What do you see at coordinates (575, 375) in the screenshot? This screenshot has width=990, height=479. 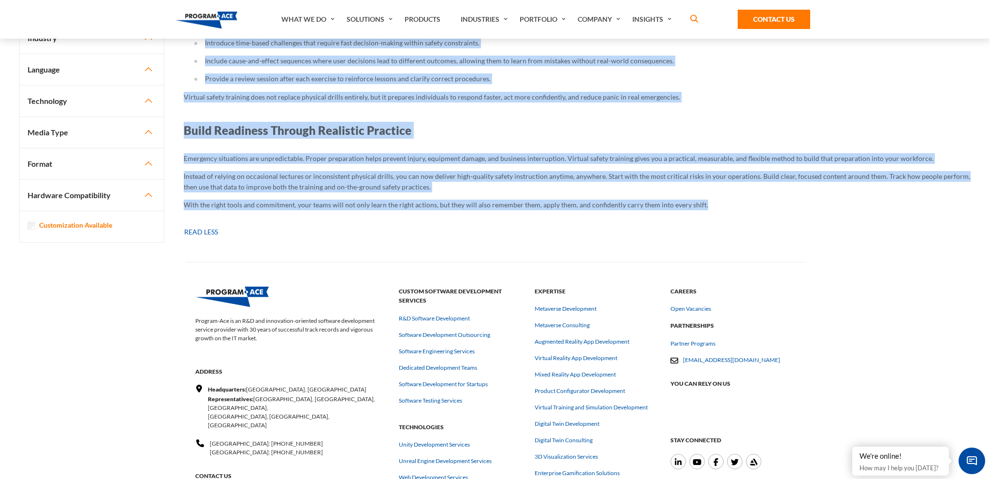 I see `a: Mixed Reality App Development` at bounding box center [575, 375].